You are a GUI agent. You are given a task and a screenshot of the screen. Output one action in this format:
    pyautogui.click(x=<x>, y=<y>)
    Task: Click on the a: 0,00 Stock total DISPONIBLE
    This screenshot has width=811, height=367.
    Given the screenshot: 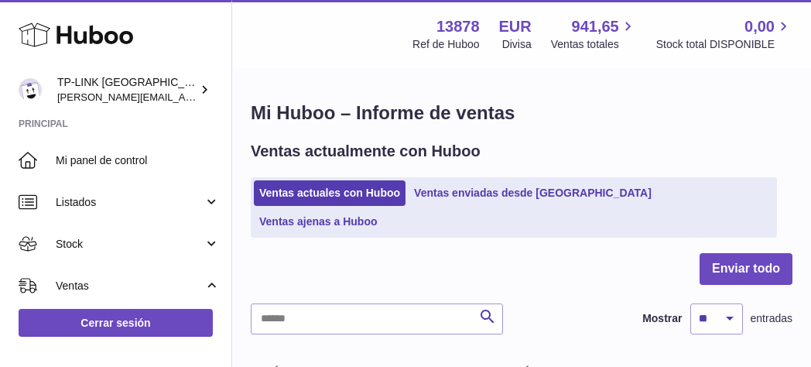 What is the action you would take?
    pyautogui.click(x=725, y=34)
    